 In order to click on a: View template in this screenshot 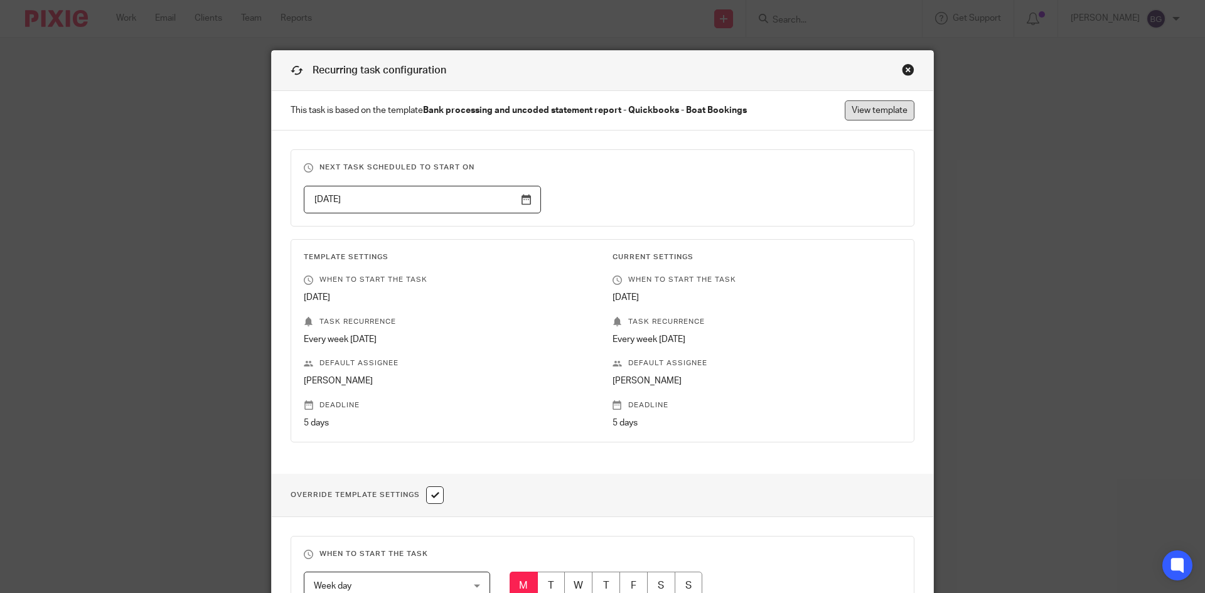, I will do `click(880, 110)`.